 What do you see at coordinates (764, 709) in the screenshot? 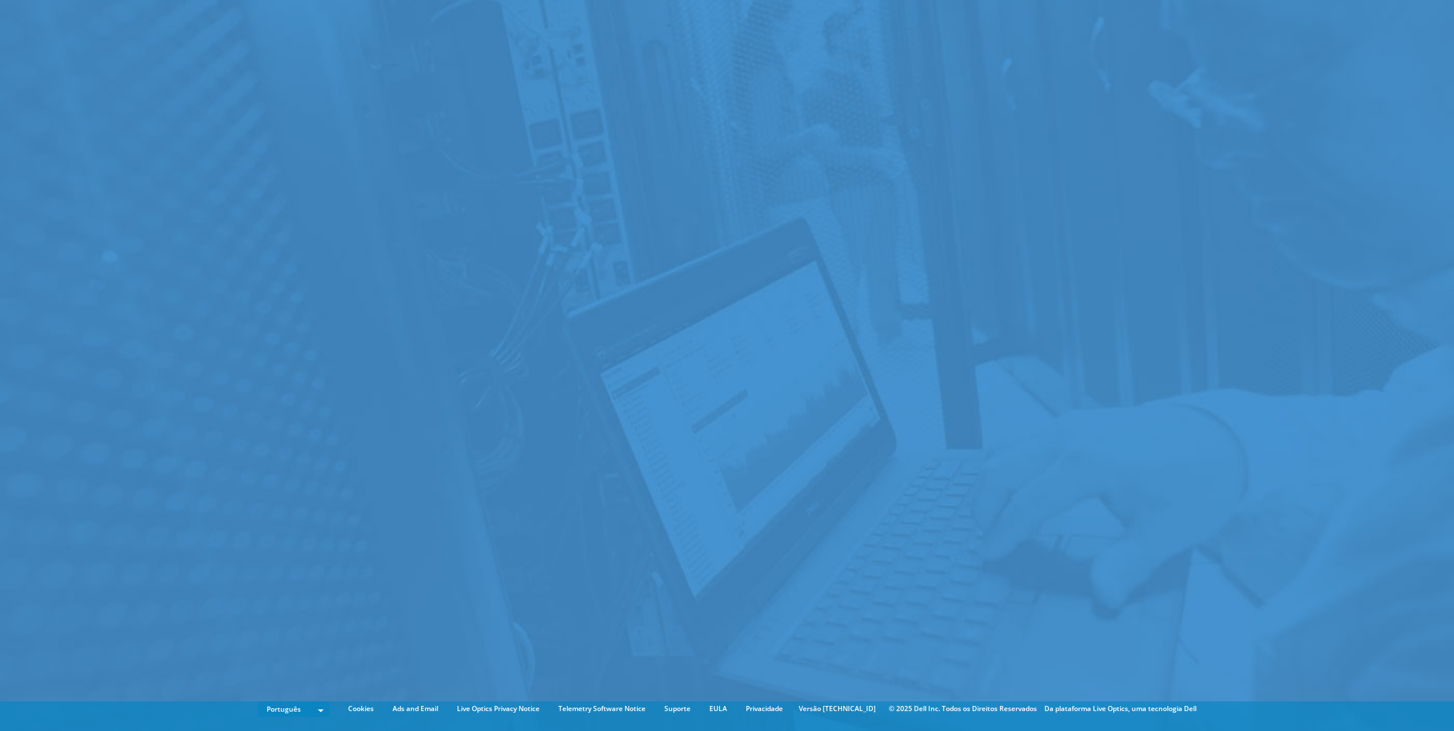
I see `a: Privacidade` at bounding box center [764, 709].